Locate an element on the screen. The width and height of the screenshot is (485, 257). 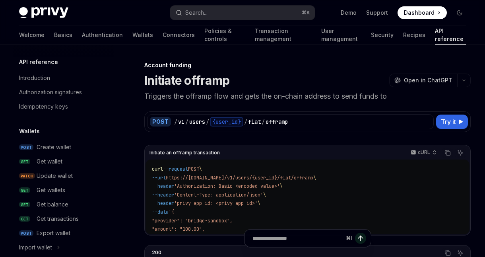
div: Search... is located at coordinates (196, 13).